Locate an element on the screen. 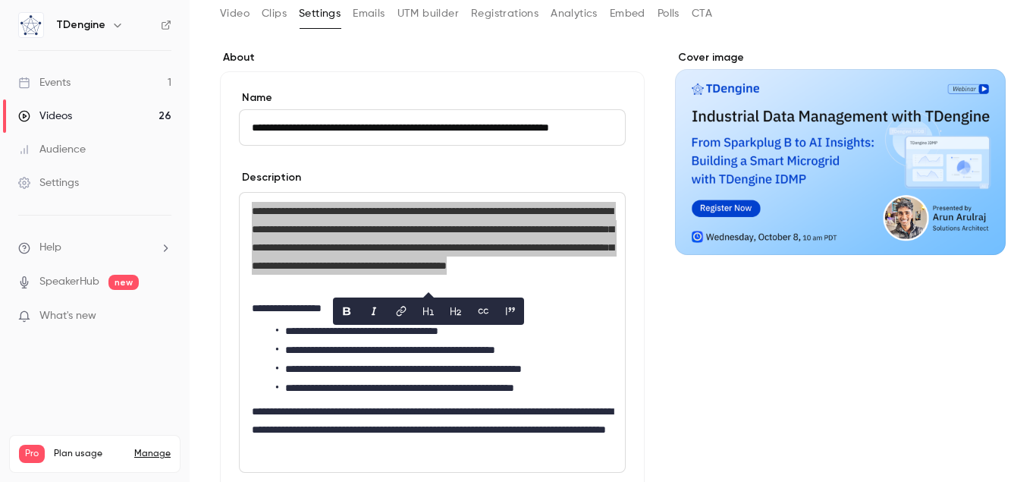 This screenshot has height=482, width=1036. button: Embed is located at coordinates (627, 14).